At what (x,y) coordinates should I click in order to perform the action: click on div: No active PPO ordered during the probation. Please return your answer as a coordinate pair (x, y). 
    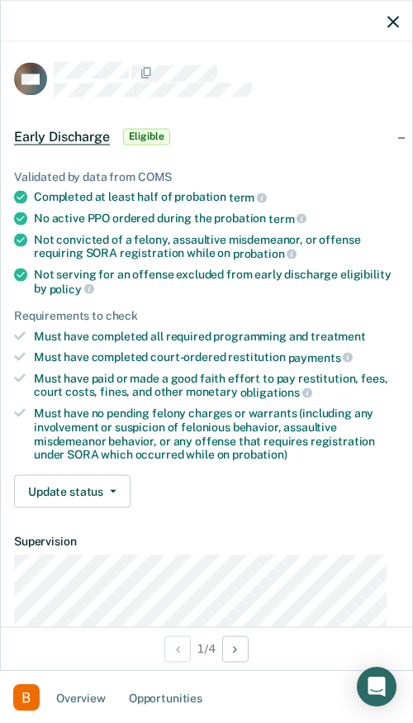
    Looking at the image, I should click on (216, 218).